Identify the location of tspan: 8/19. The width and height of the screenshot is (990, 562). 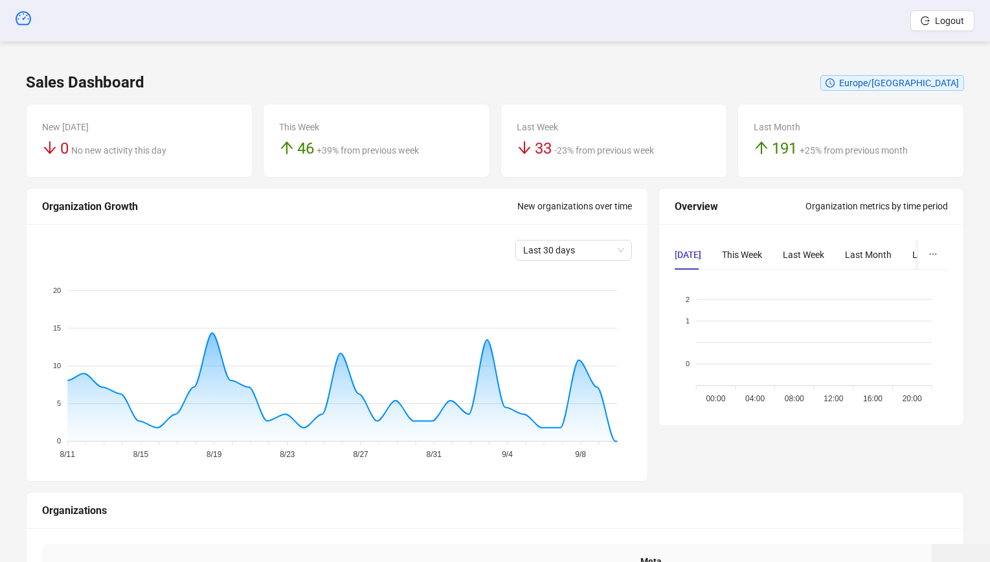
(214, 453).